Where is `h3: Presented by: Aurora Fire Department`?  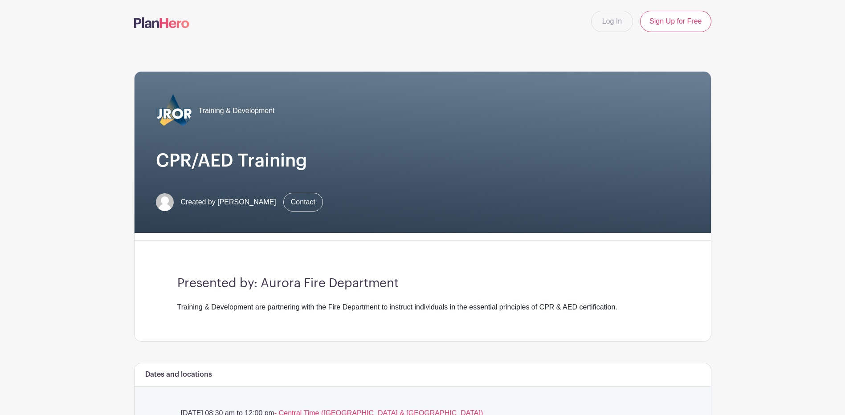
h3: Presented by: Aurora Fire Department is located at coordinates (423, 284).